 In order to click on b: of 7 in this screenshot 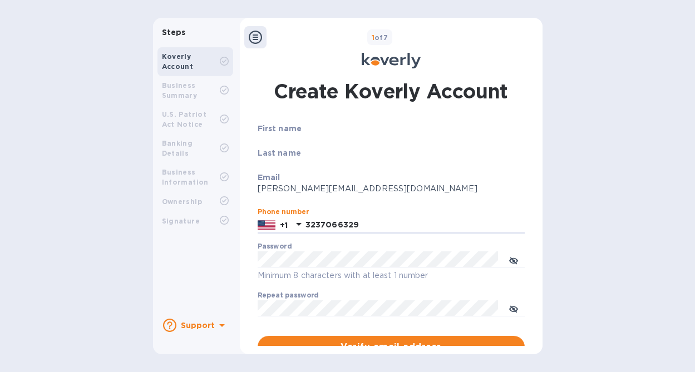, I will do `click(380, 37)`.